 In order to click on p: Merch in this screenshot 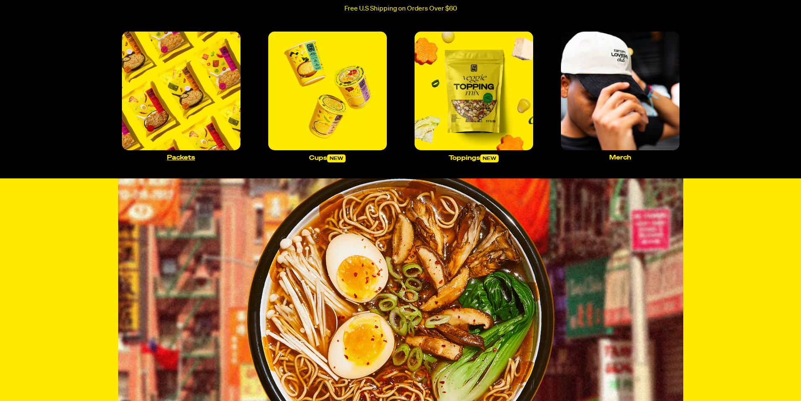, I will do `click(620, 157)`.